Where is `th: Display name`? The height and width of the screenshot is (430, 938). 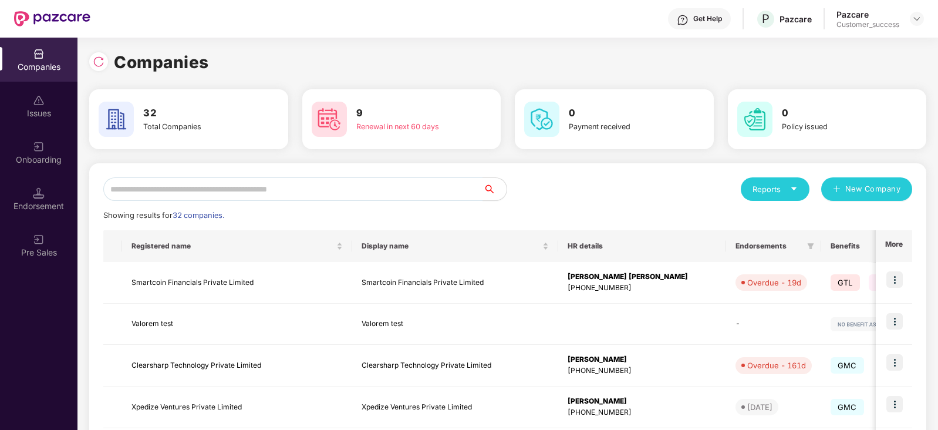 th: Display name is located at coordinates (455, 246).